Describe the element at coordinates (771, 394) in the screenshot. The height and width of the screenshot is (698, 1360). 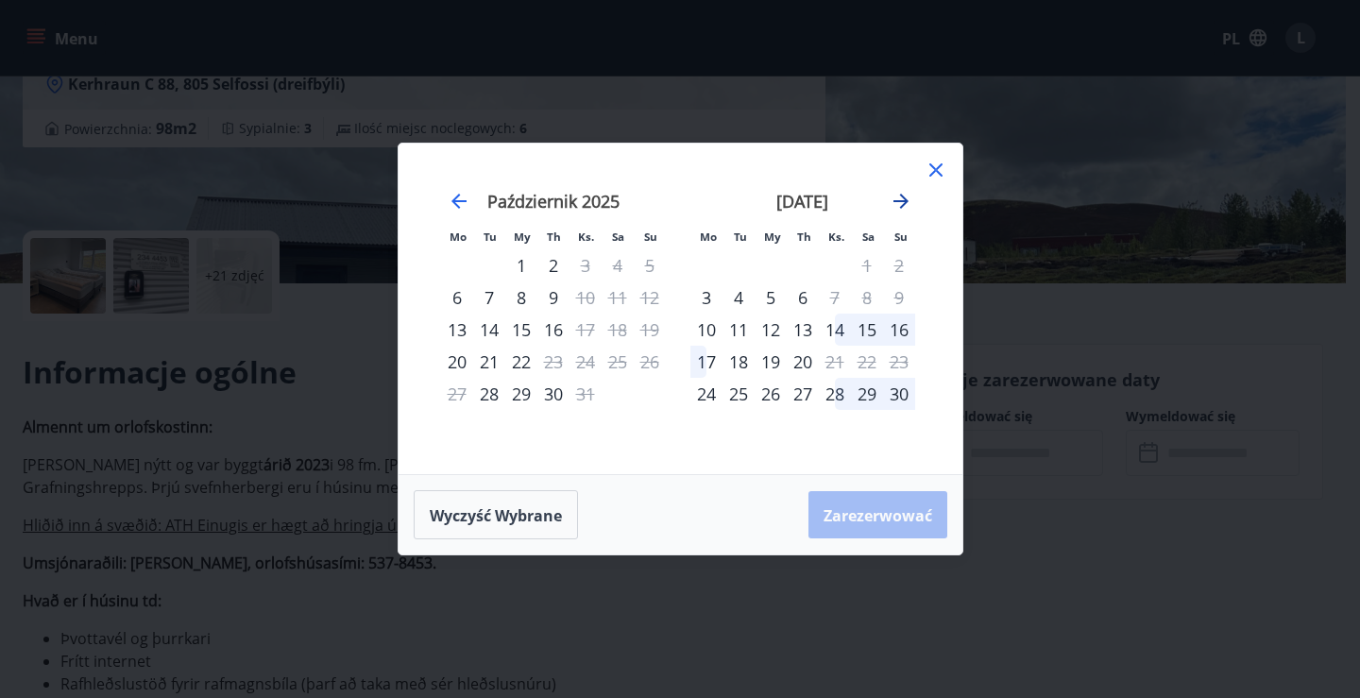
I see `td: Choose Wednesday, November 26, 2025 as your check-in date. It’s available.` at that location.